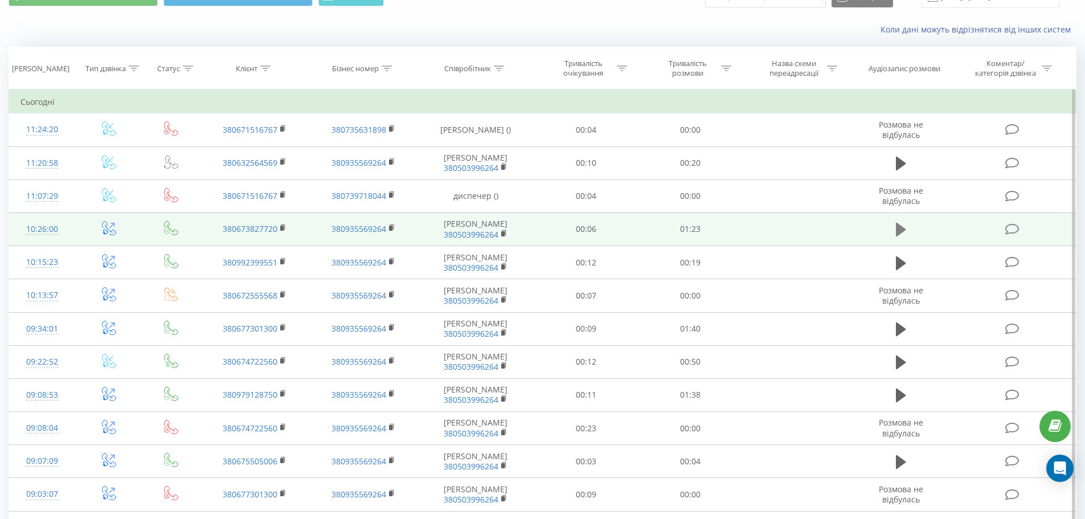  What do you see at coordinates (169, 68) in the screenshot?
I see `div: Статус` at bounding box center [169, 68].